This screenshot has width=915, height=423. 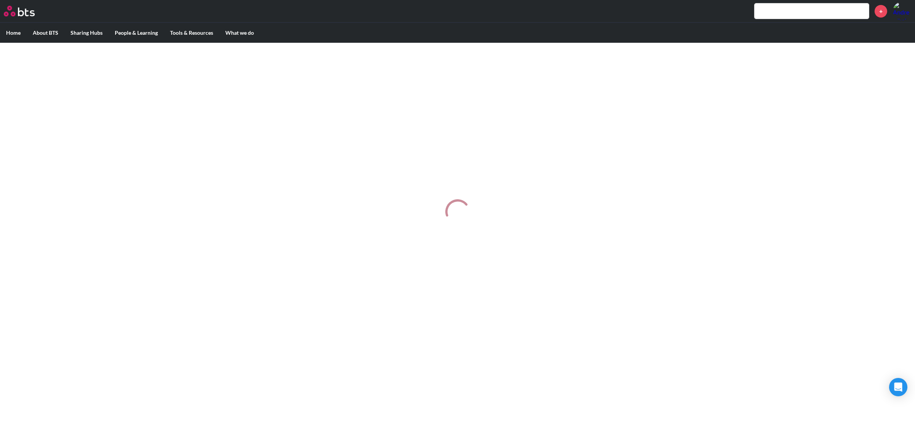 I want to click on label: Sharing Hubs, so click(x=87, y=33).